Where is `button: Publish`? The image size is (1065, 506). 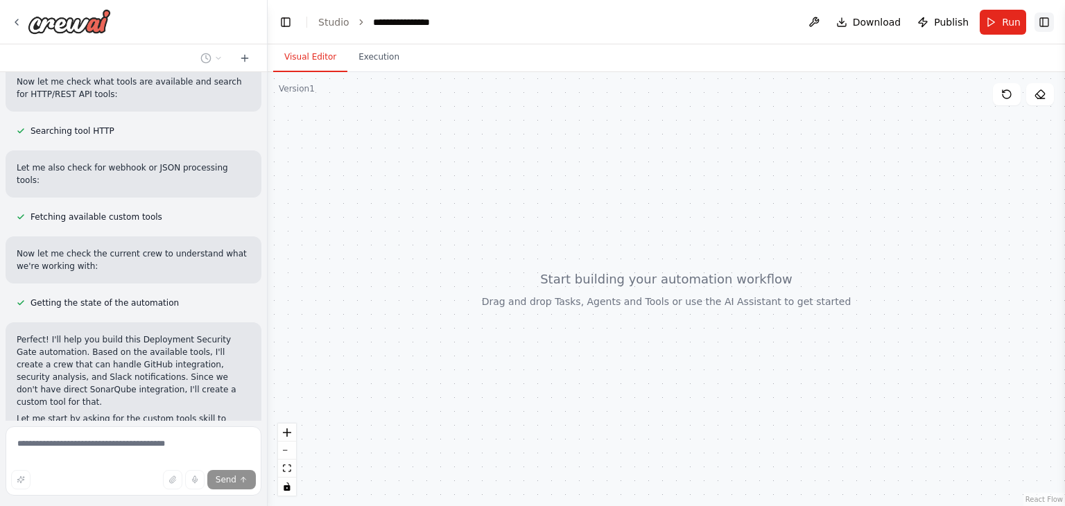
button: Publish is located at coordinates (943, 22).